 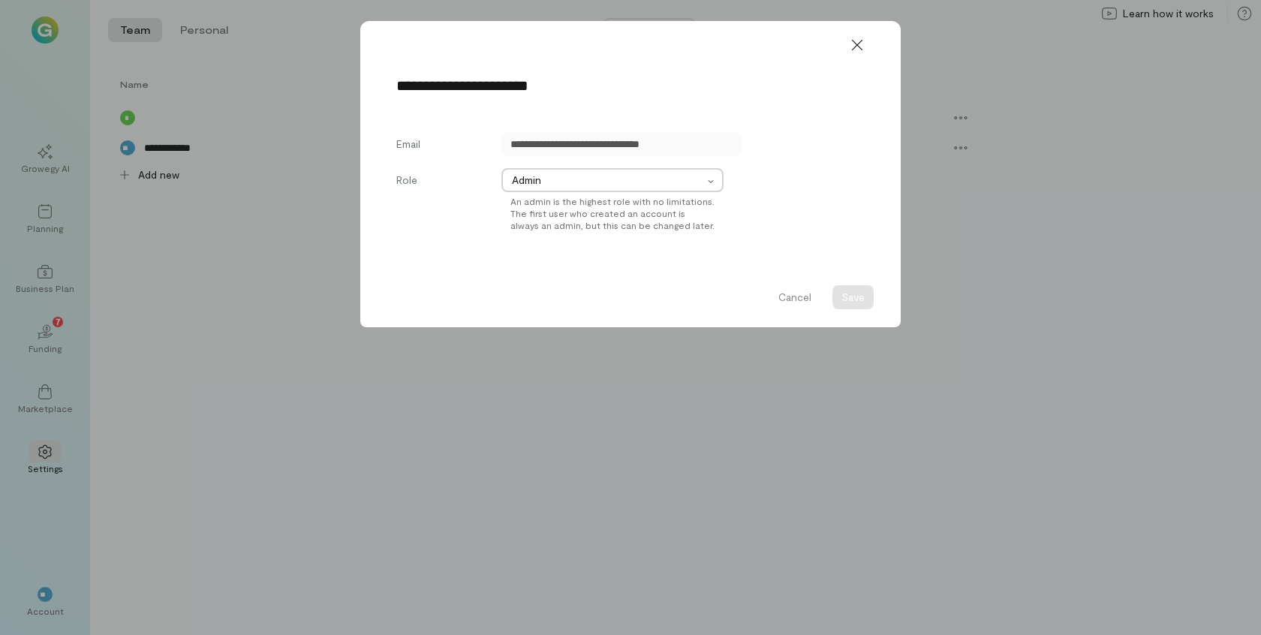 I want to click on label: Role, so click(x=441, y=202).